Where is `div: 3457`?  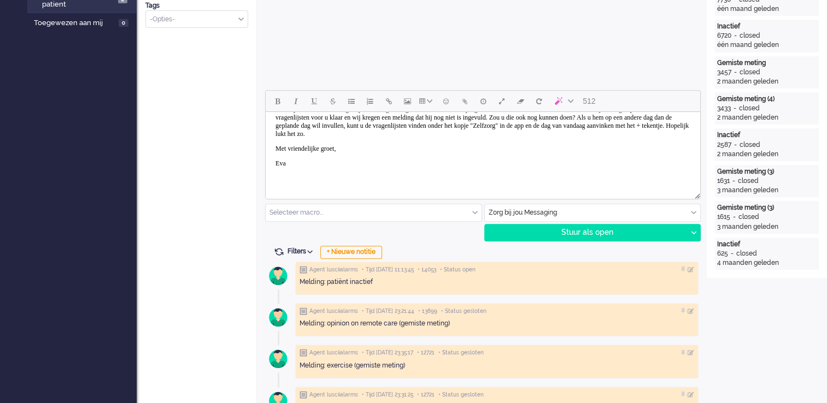 div: 3457 is located at coordinates (724, 72).